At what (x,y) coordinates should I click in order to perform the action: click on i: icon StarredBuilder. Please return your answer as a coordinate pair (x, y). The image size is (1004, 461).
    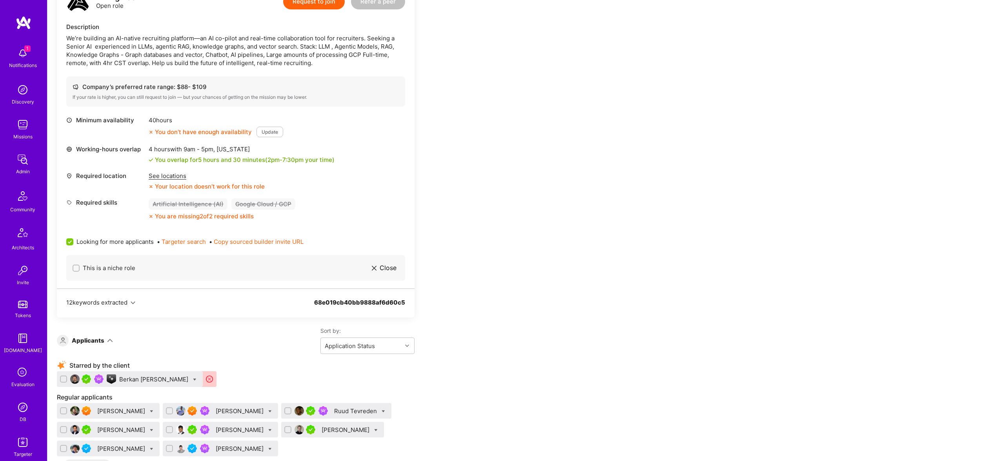
    Looking at the image, I should click on (62, 365).